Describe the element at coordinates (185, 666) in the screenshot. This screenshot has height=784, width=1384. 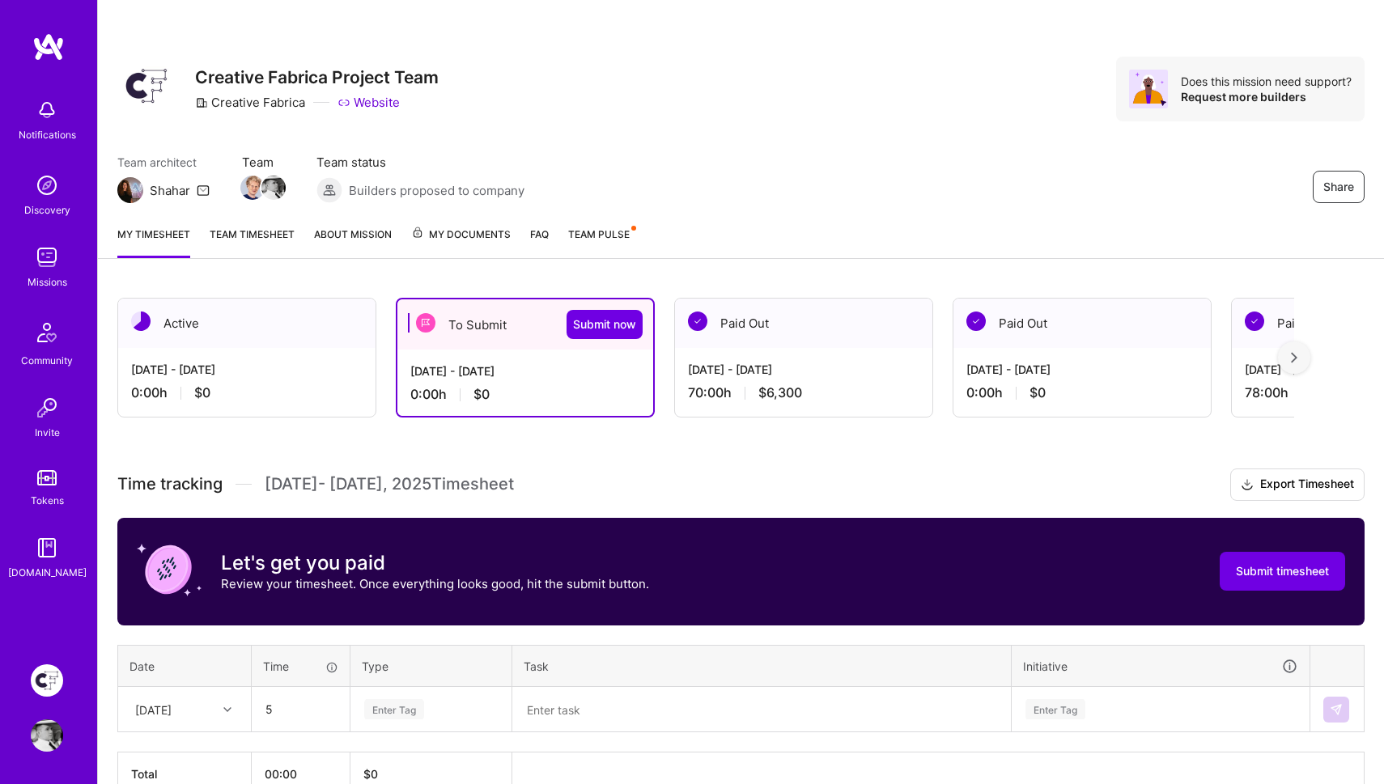
I see `th: Date` at that location.